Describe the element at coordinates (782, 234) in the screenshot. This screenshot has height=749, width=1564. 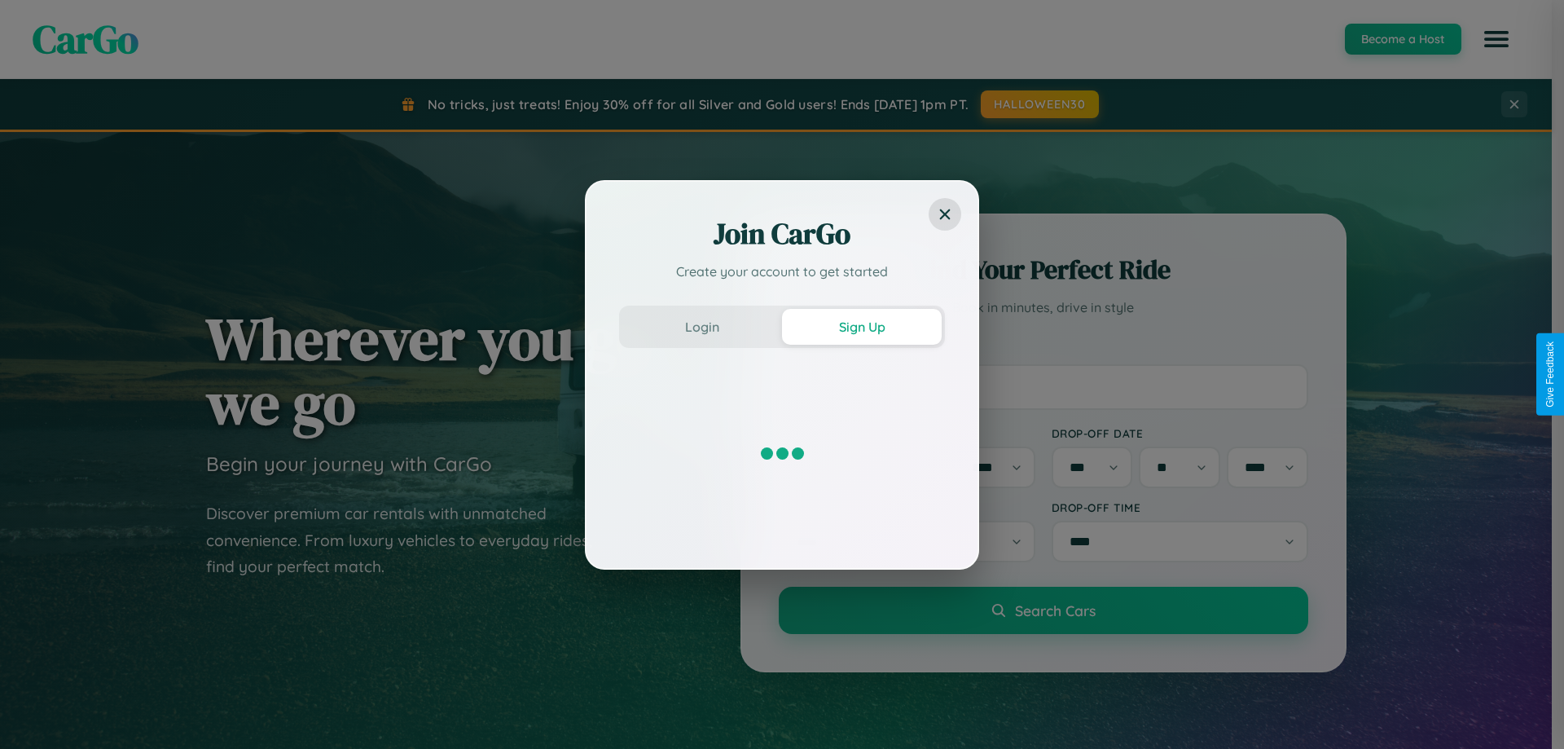
I see `h2: Join CarGo` at that location.